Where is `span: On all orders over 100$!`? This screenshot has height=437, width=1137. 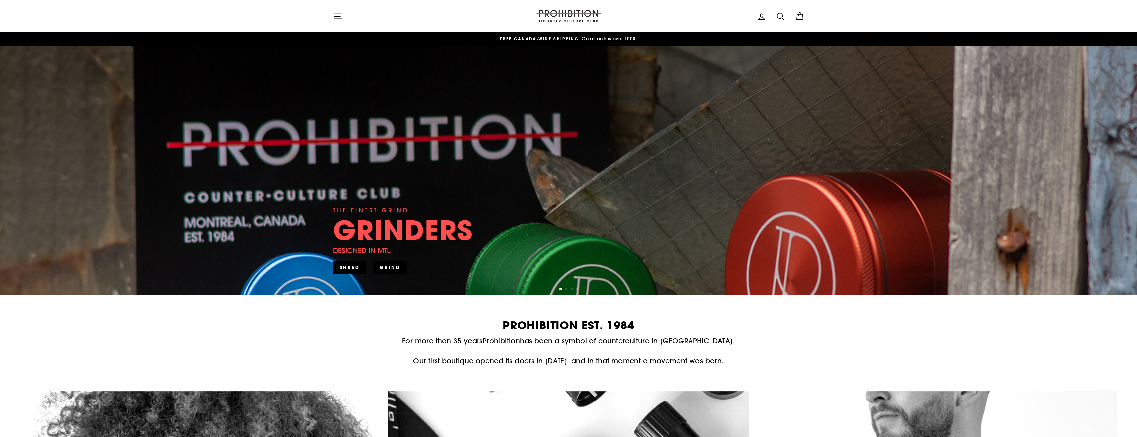
span: On all orders over 100$! is located at coordinates (609, 39).